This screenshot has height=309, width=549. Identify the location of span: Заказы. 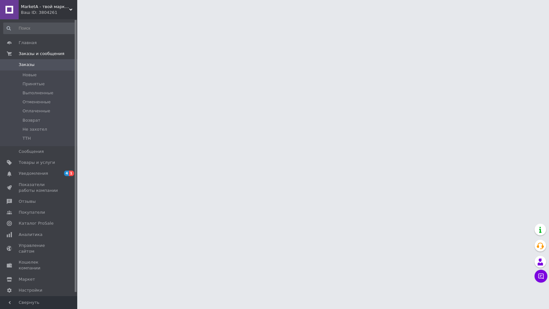
(26, 65).